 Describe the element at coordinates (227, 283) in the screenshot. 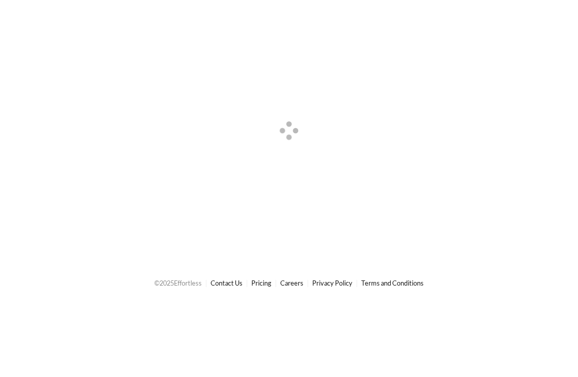

I see `a: Contact Us` at that location.